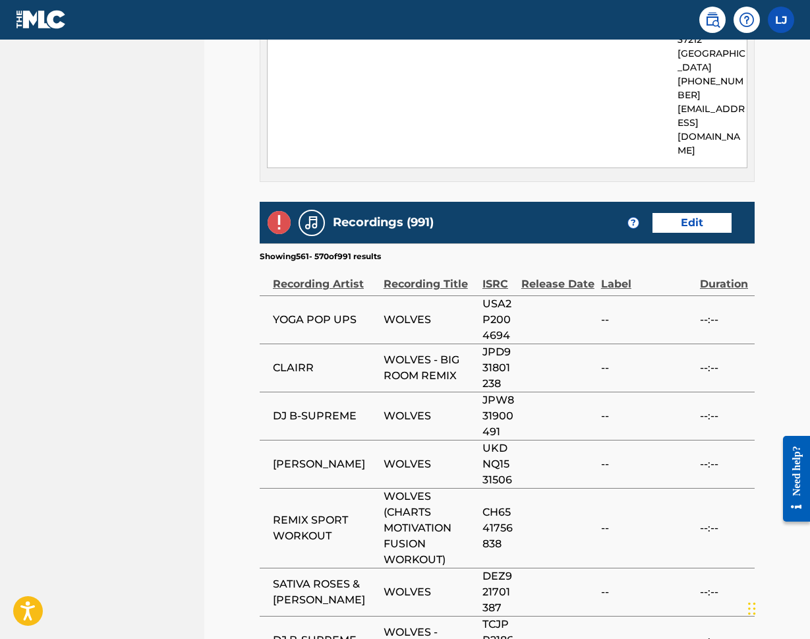 The width and height of the screenshot is (810, 639). Describe the element at coordinates (325, 416) in the screenshot. I see `span: DJ B-SUPREME` at that location.